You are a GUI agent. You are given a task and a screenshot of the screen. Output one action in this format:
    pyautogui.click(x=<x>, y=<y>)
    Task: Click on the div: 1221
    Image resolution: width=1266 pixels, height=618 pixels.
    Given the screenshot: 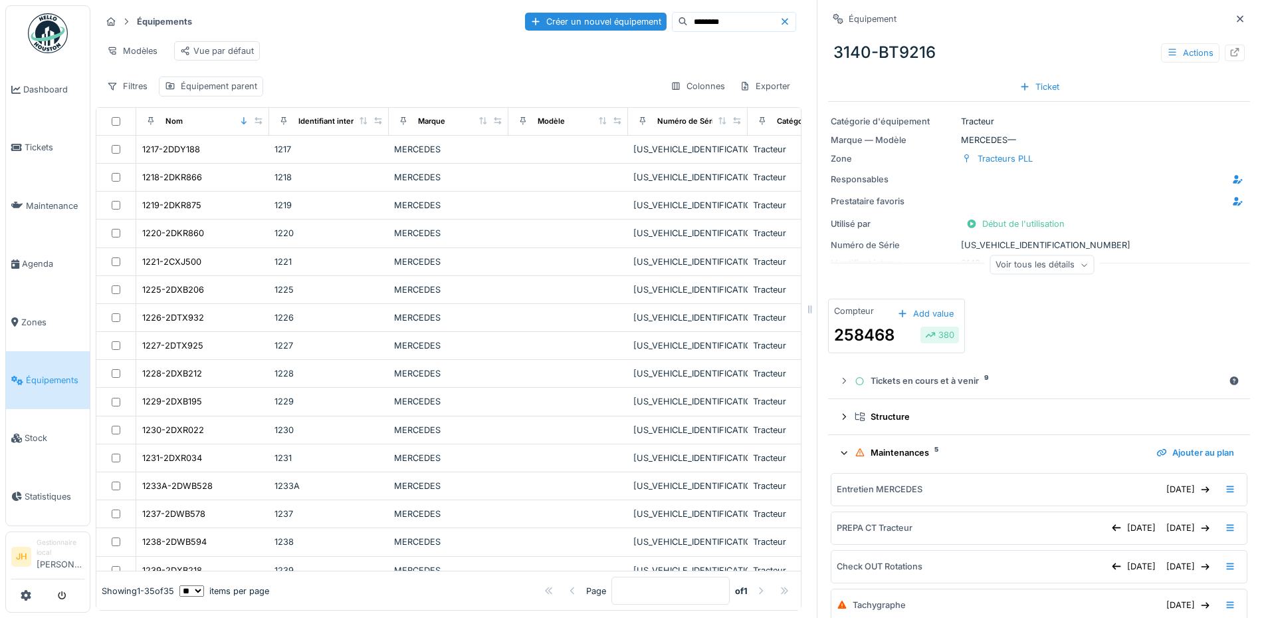 What is the action you would take?
    pyautogui.click(x=329, y=261)
    